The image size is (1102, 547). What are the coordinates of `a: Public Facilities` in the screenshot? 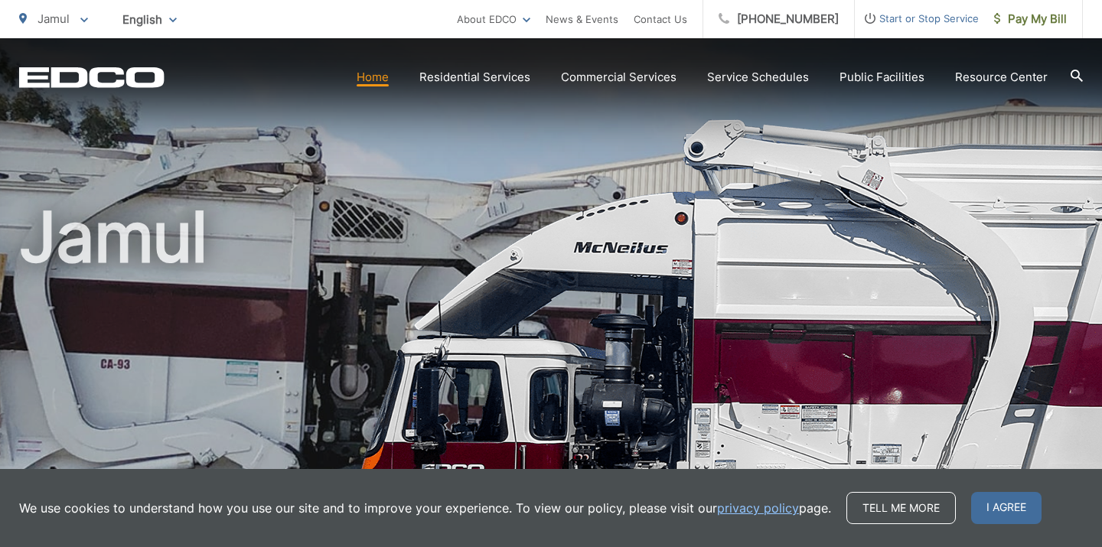 It's located at (882, 77).